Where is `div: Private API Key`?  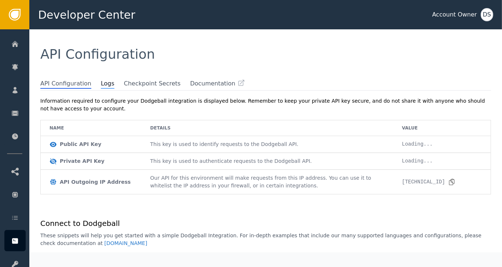
div: Private API Key is located at coordinates (82, 161).